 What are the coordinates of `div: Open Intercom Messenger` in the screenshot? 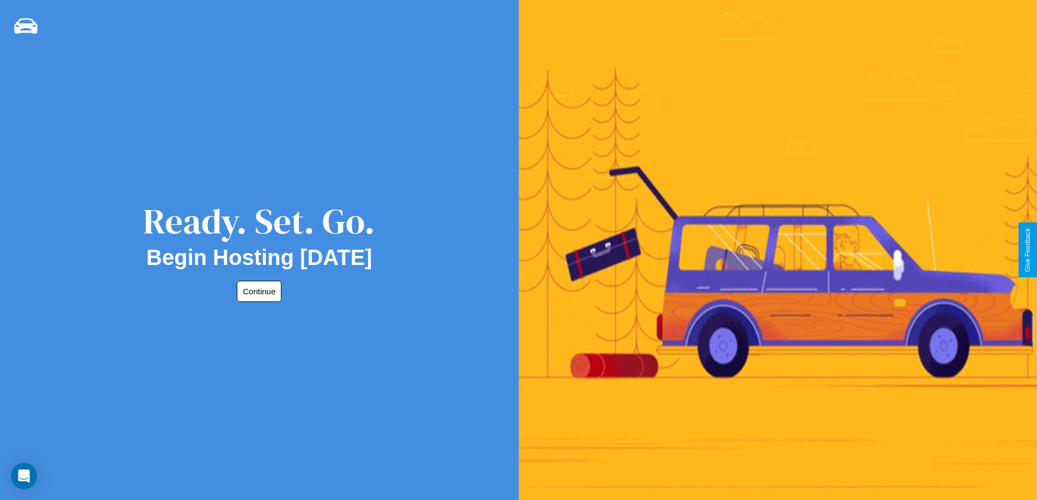 It's located at (24, 476).